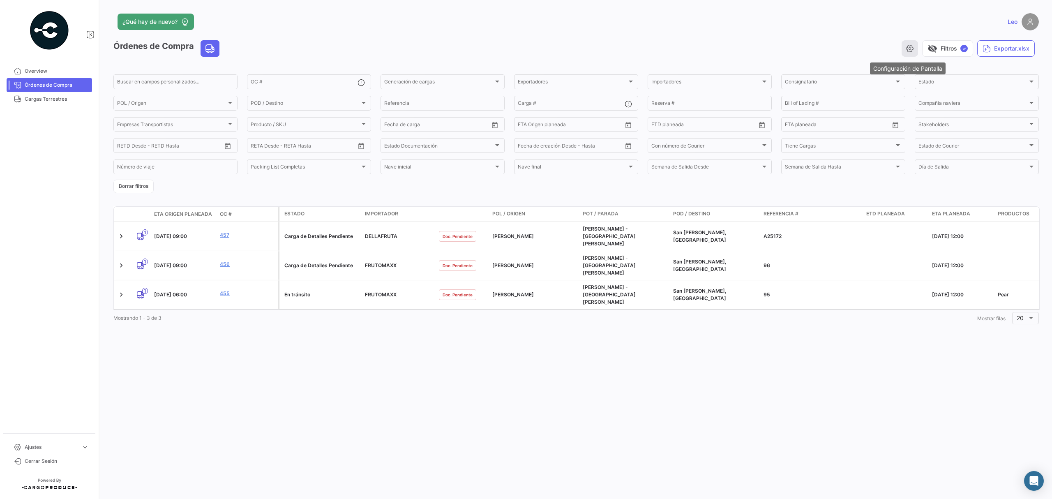  I want to click on span: Nave inicial, so click(439, 168).